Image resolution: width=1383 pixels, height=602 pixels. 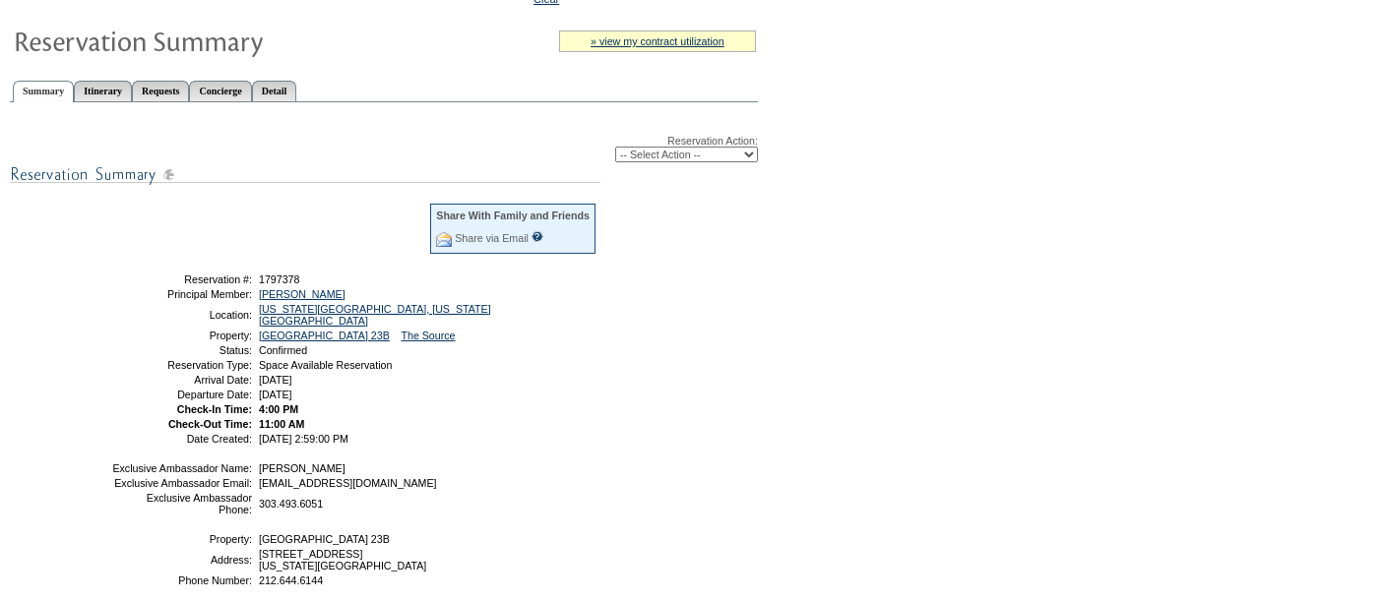 I want to click on td: Principal Member:, so click(x=181, y=294).